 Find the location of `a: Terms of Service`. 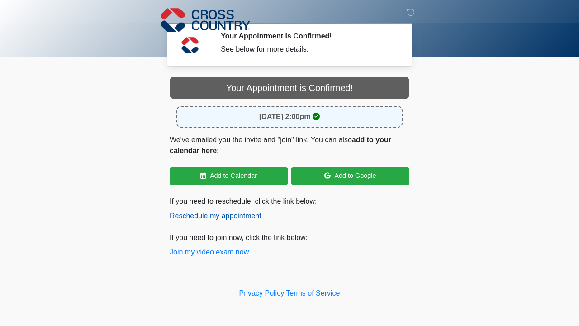

a: Terms of Service is located at coordinates (313, 293).